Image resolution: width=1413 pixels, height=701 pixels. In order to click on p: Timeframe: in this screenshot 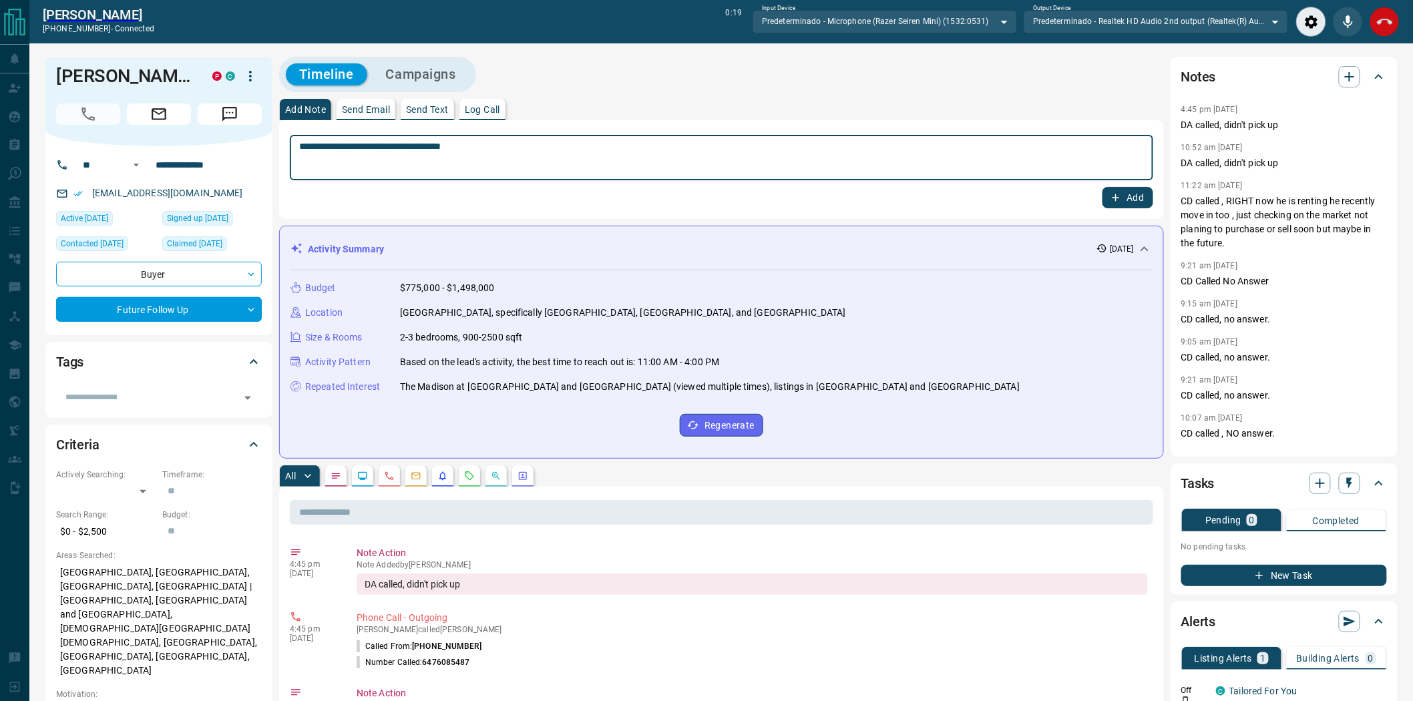, I will do `click(212, 475)`.